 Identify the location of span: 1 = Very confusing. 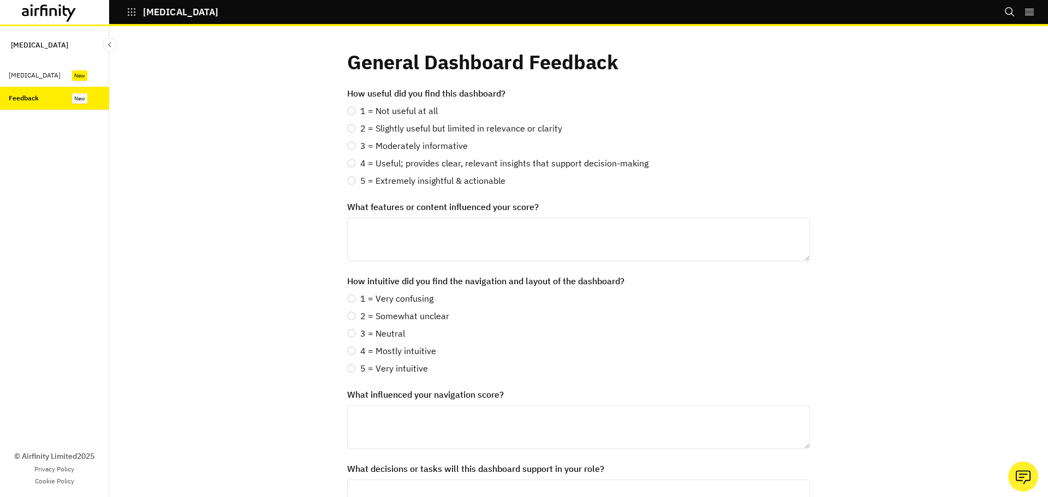
(397, 299).